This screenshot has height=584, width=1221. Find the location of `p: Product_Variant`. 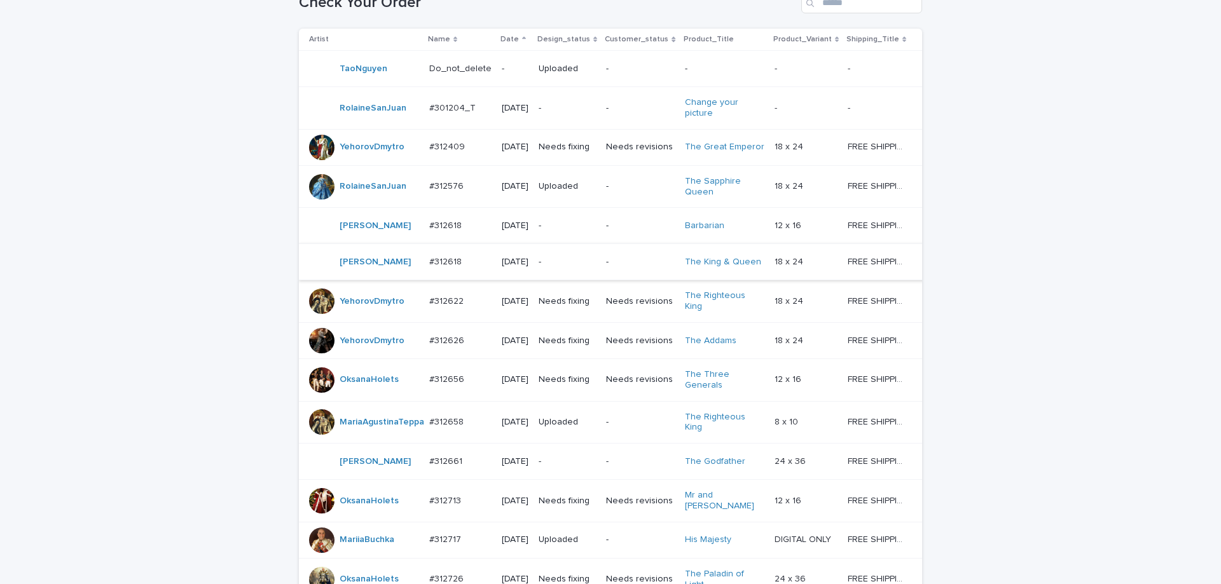

p: Product_Variant is located at coordinates (802, 39).